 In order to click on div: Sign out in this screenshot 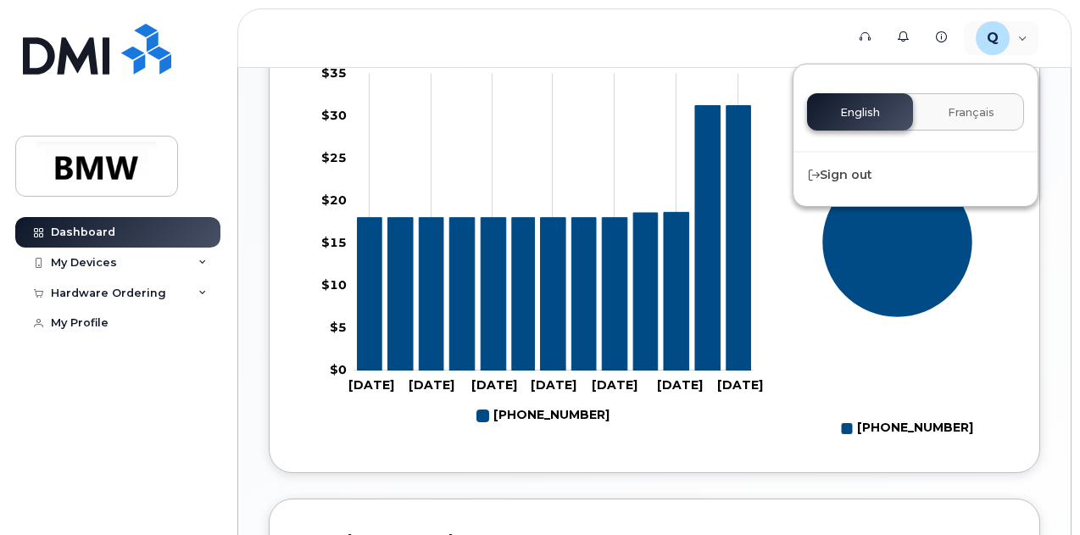, I will do `click(915, 175)`.